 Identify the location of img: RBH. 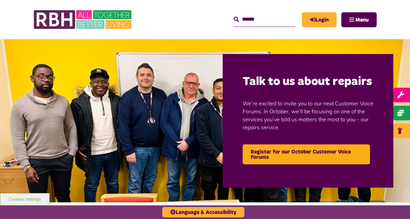
(83, 20).